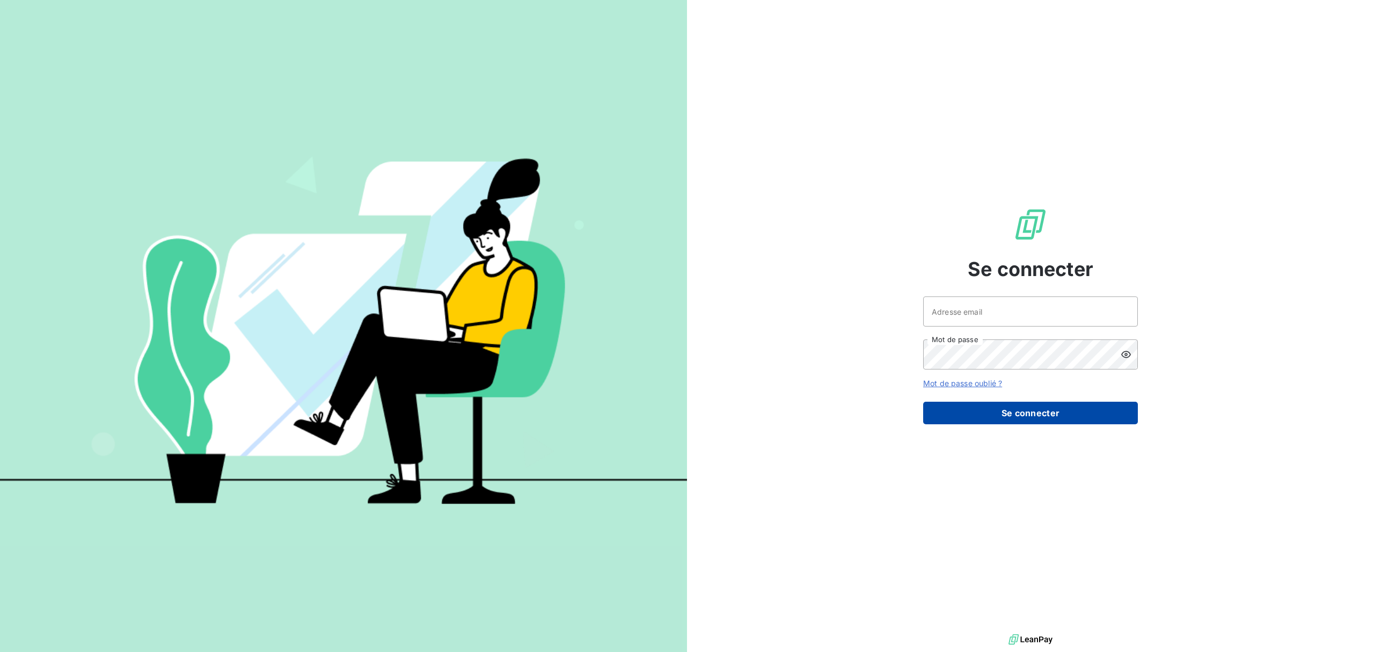 The height and width of the screenshot is (652, 1374). What do you see at coordinates (1030, 269) in the screenshot?
I see `span: Se connecter` at bounding box center [1030, 269].